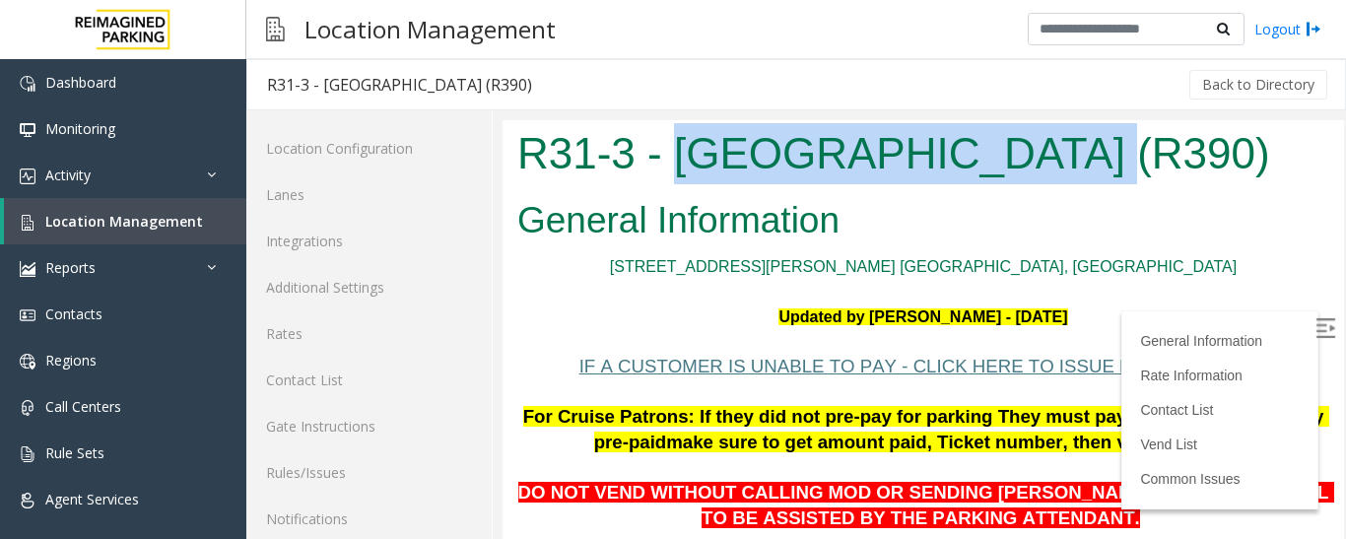  Describe the element at coordinates (68, 174) in the screenshot. I see `span: Activity` at that location.